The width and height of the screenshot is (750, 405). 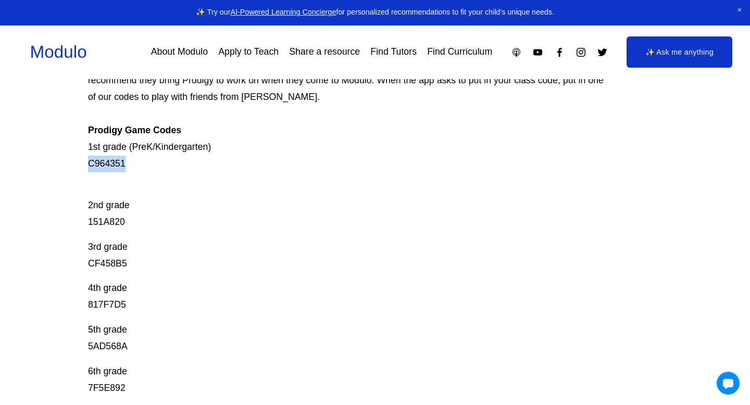 I want to click on div: Delete, so click(x=375, y=37).